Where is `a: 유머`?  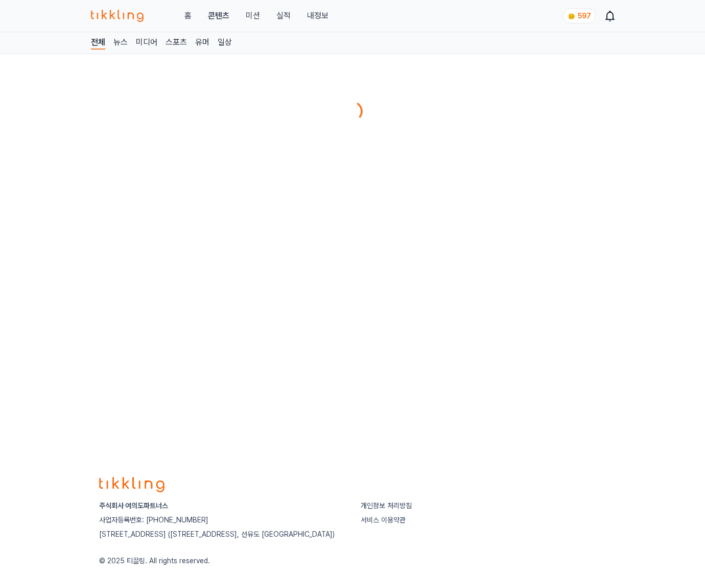
a: 유머 is located at coordinates (202, 43).